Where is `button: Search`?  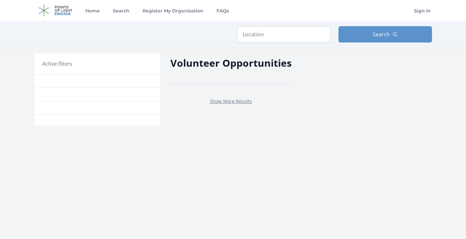
button: Search is located at coordinates (385, 34).